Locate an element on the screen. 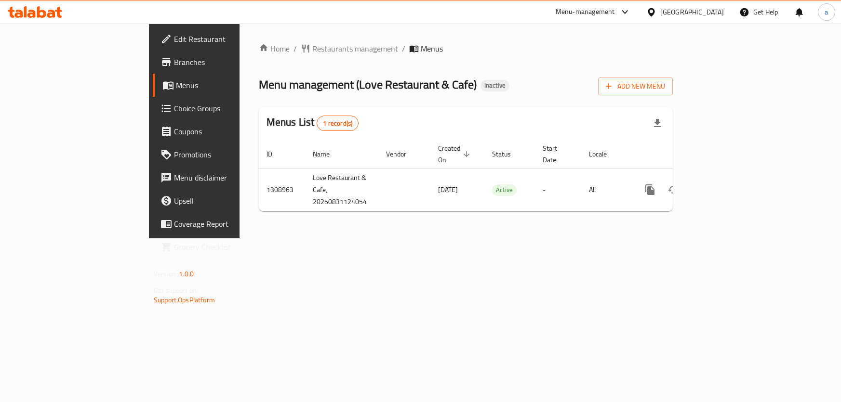 The height and width of the screenshot is (402, 841). a: Menu disclaimer is located at coordinates (221, 178).